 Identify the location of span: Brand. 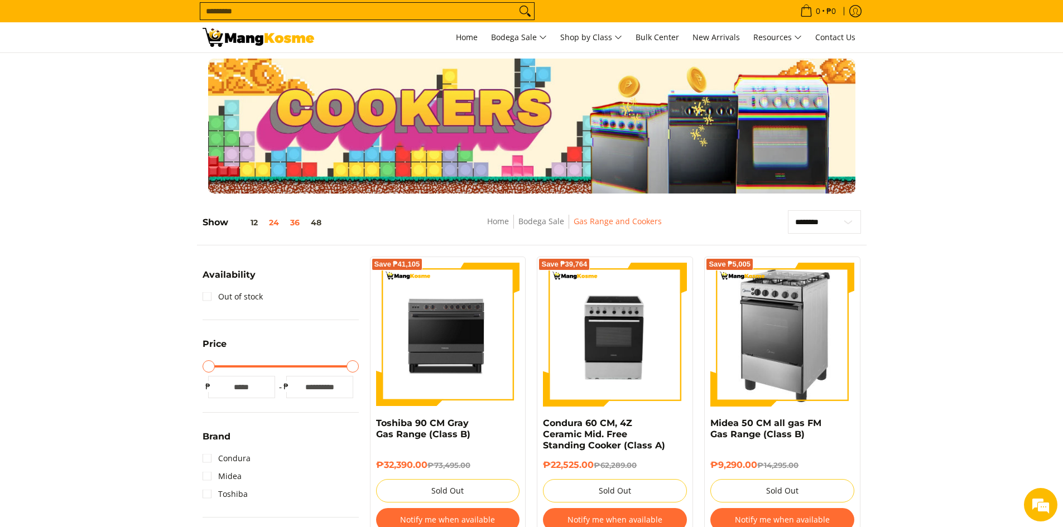
(216, 437).